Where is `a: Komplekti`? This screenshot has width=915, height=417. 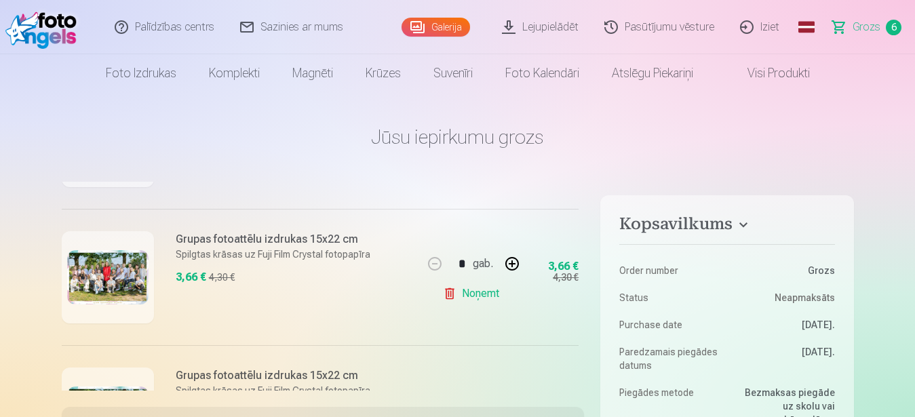 a: Komplekti is located at coordinates (234, 73).